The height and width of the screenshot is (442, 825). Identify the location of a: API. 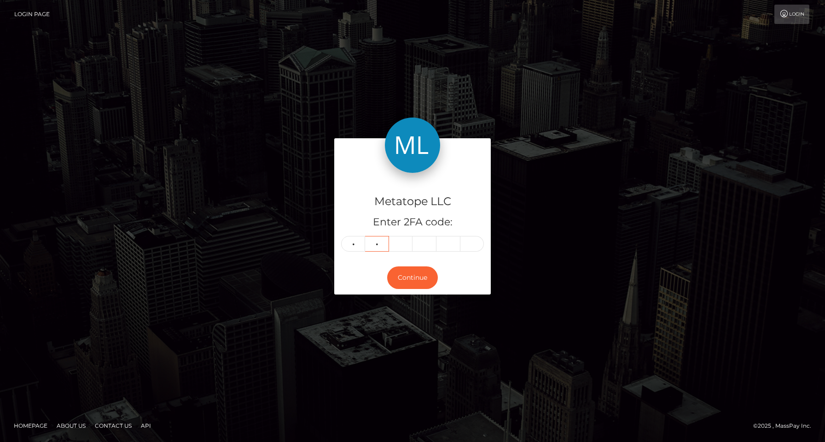
(146, 425).